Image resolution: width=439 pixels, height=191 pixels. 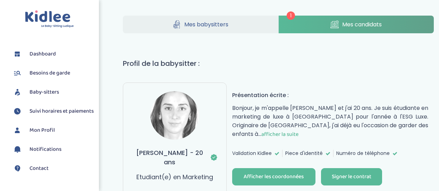 What do you see at coordinates (53, 73) in the screenshot?
I see `a: Besoins de garde` at bounding box center [53, 73].